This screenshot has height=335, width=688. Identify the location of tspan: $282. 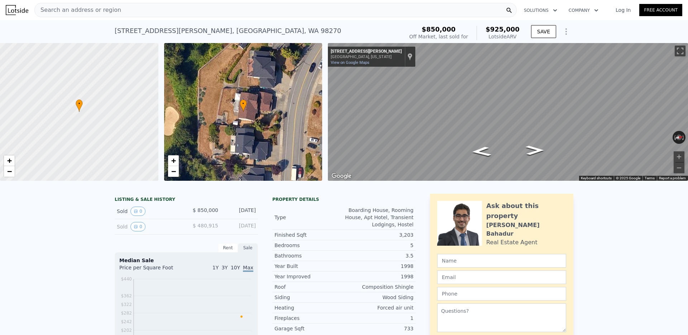
(126, 313).